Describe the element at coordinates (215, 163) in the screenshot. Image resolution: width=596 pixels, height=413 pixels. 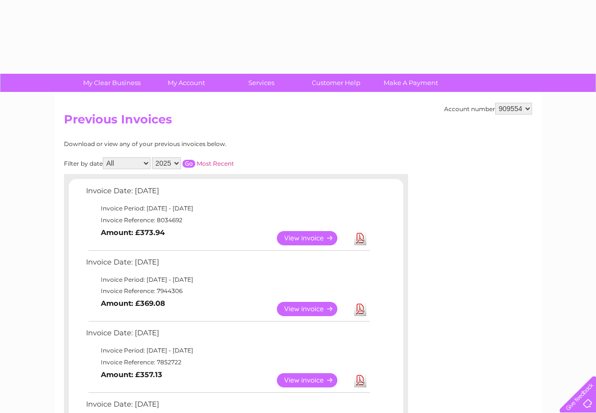
I see `a: Most Recent` at that location.